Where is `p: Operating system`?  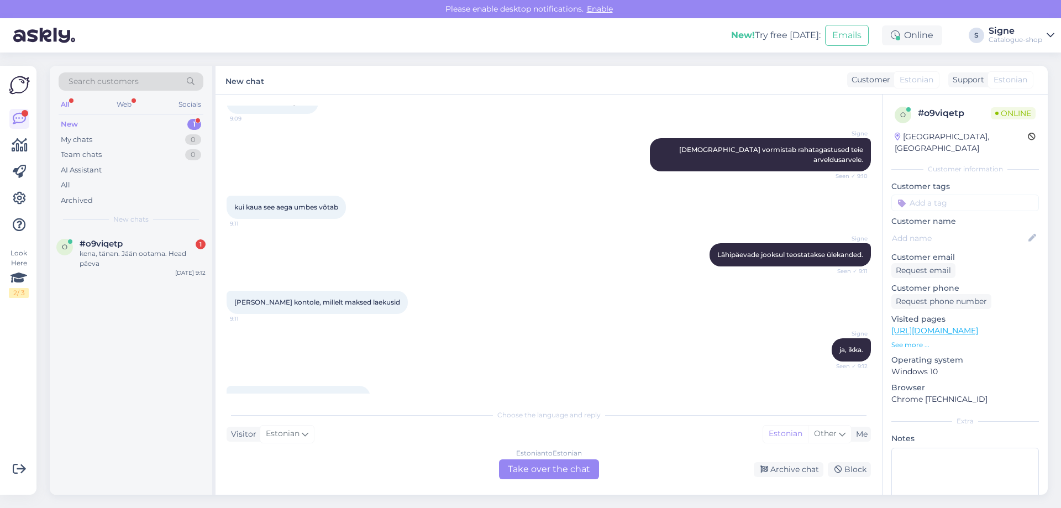
p: Operating system is located at coordinates (965, 360).